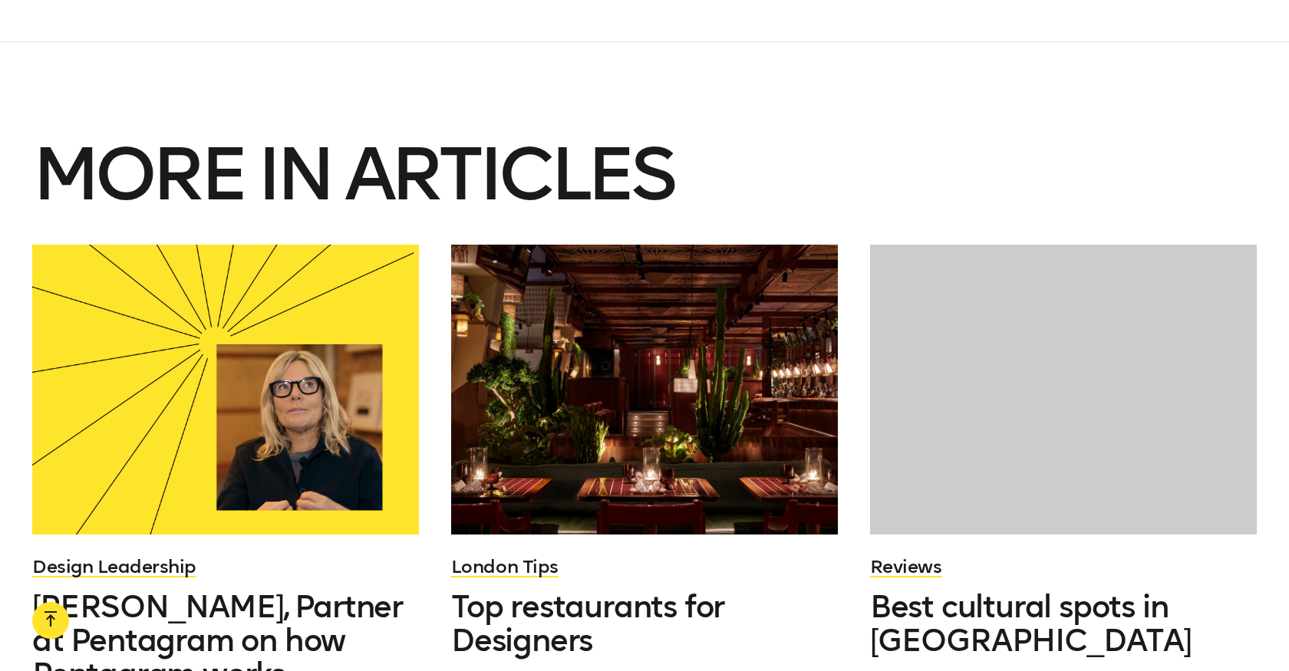 The width and height of the screenshot is (1289, 671). What do you see at coordinates (114, 566) in the screenshot?
I see `a: Design Leadership` at bounding box center [114, 566].